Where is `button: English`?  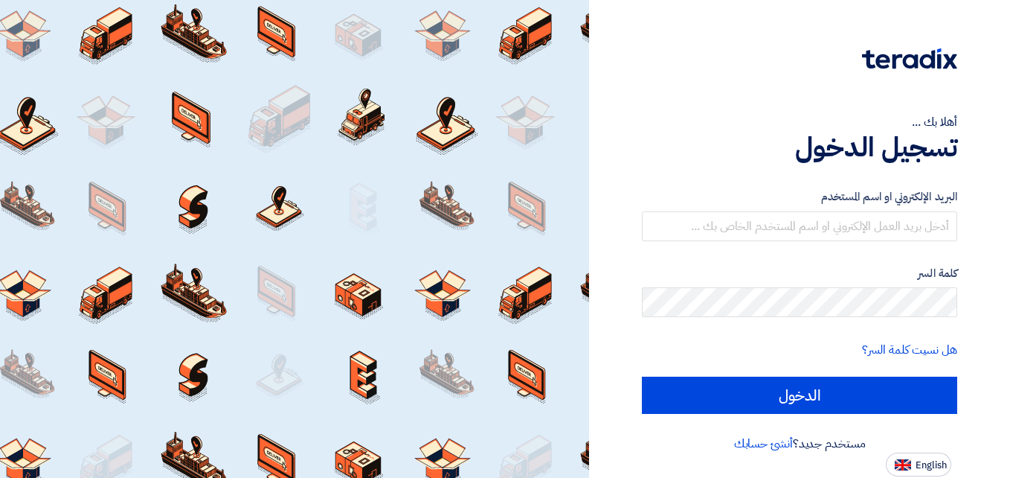
button: English is located at coordinates (919, 464).